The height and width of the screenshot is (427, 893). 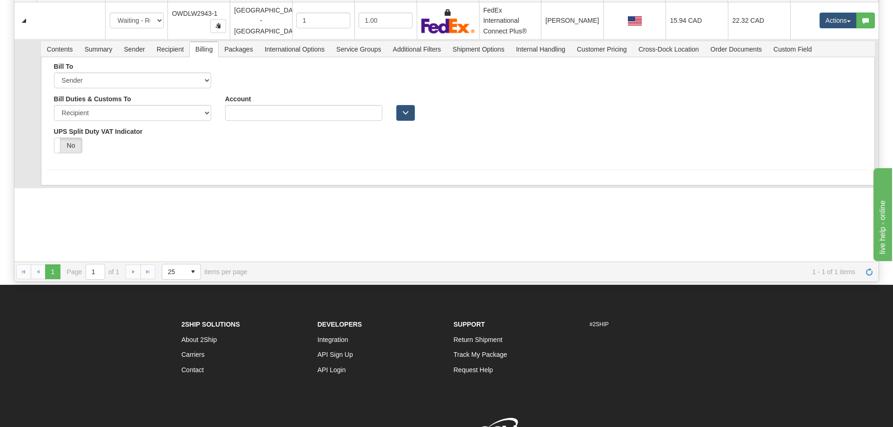 What do you see at coordinates (478, 49) in the screenshot?
I see `span: Shipment Options` at bounding box center [478, 49].